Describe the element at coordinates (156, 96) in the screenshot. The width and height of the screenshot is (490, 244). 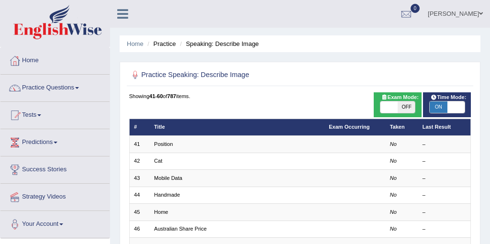
I see `b: 41-60` at that location.